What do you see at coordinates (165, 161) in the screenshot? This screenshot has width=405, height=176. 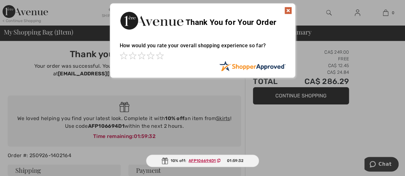 I see `img: Gift.svg` at bounding box center [165, 161].